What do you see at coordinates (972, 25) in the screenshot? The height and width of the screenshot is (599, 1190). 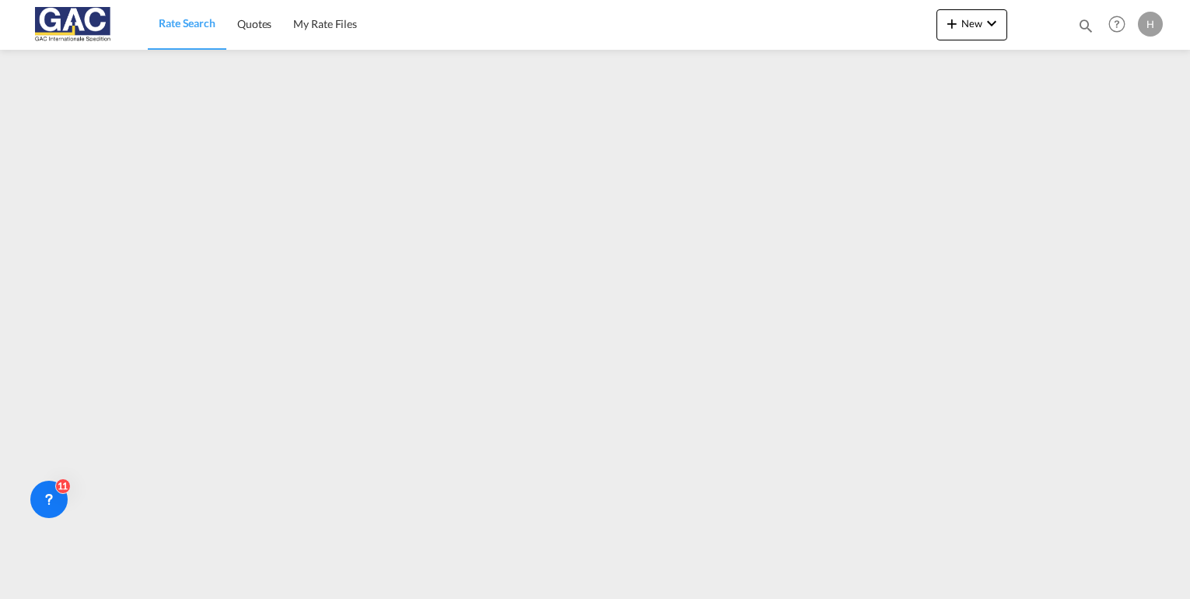 I see `button: icon-plus 400-fgNewicon-chevron-down` at bounding box center [972, 25].